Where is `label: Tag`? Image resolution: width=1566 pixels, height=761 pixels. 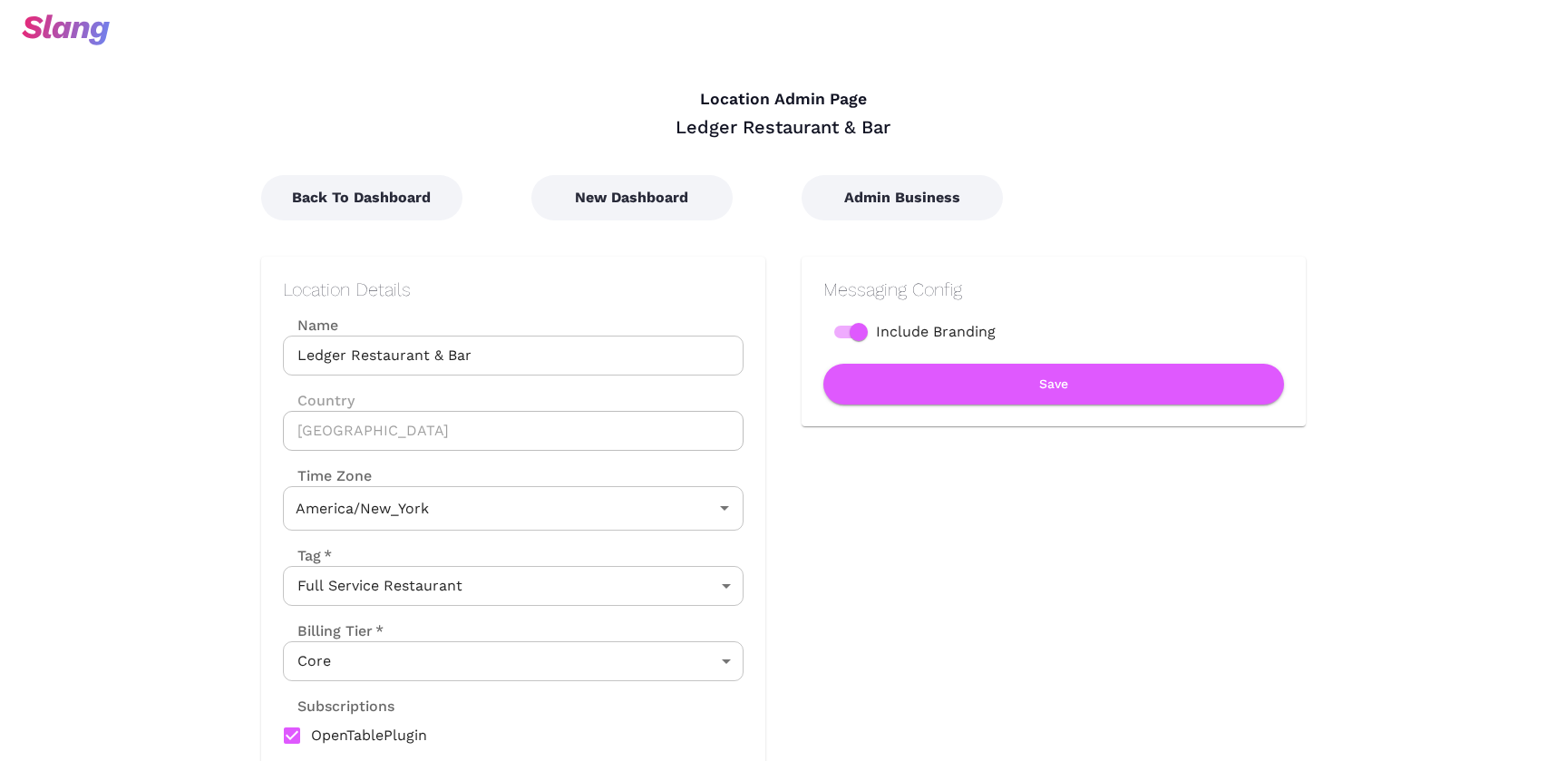
label: Tag is located at coordinates (307, 555).